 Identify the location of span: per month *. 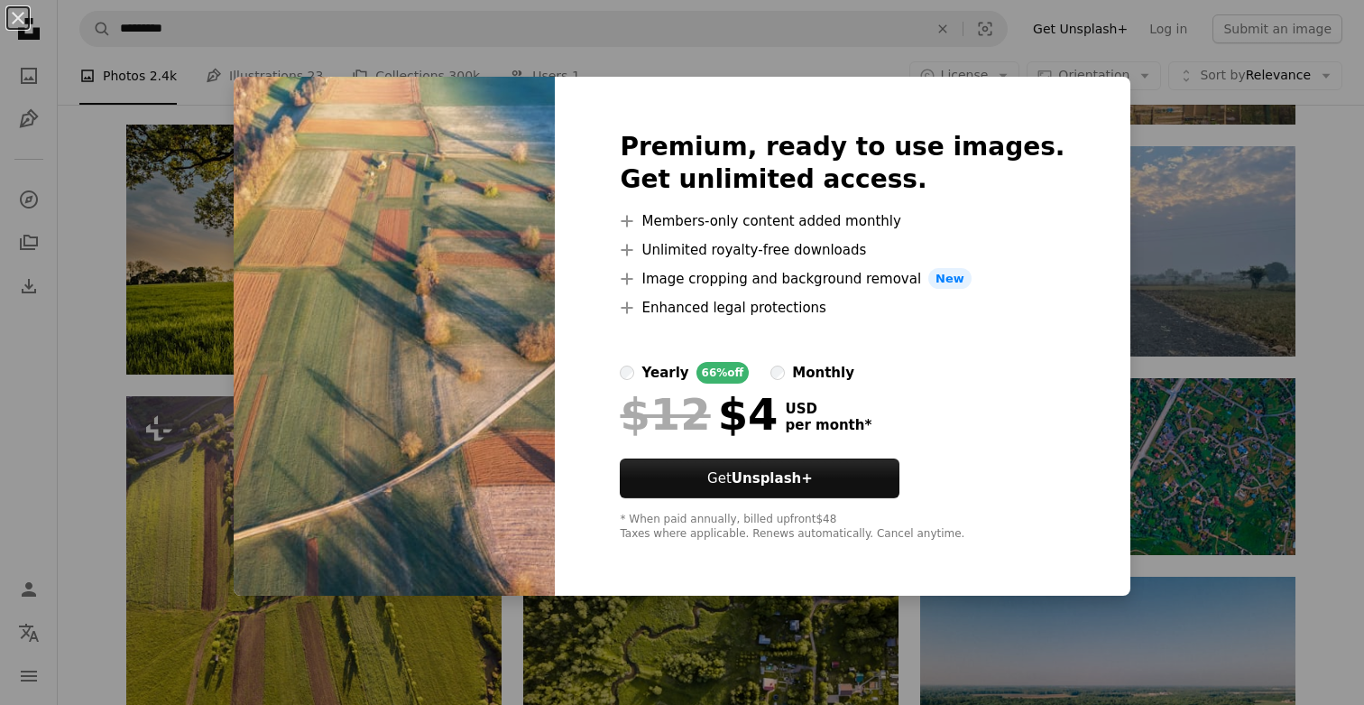
(828, 425).